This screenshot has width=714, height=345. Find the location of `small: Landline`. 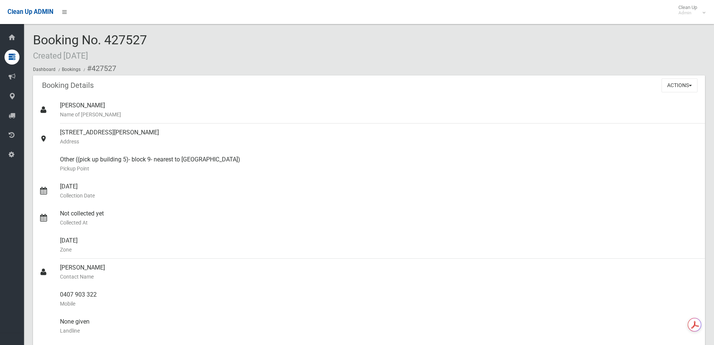

small: Landline is located at coordinates (379, 330).